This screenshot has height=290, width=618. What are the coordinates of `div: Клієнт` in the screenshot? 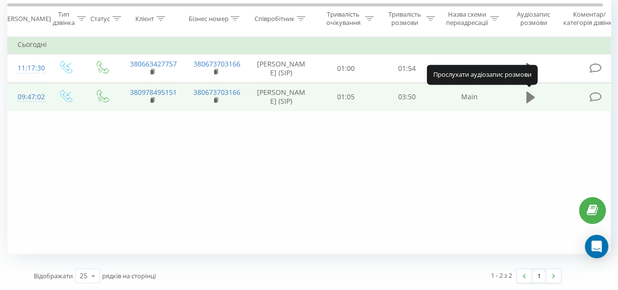 It's located at (145, 18).